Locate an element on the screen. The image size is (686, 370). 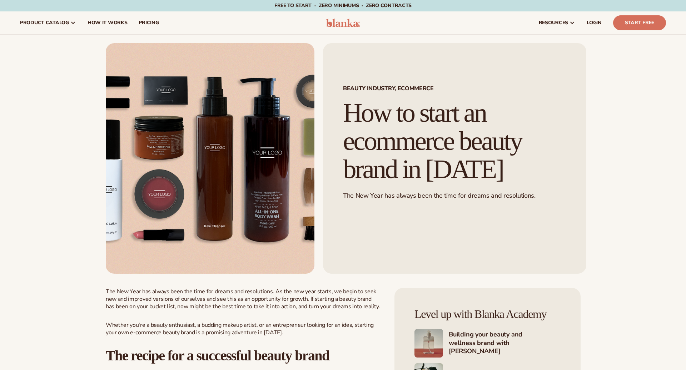
a: resources is located at coordinates (557, 23).